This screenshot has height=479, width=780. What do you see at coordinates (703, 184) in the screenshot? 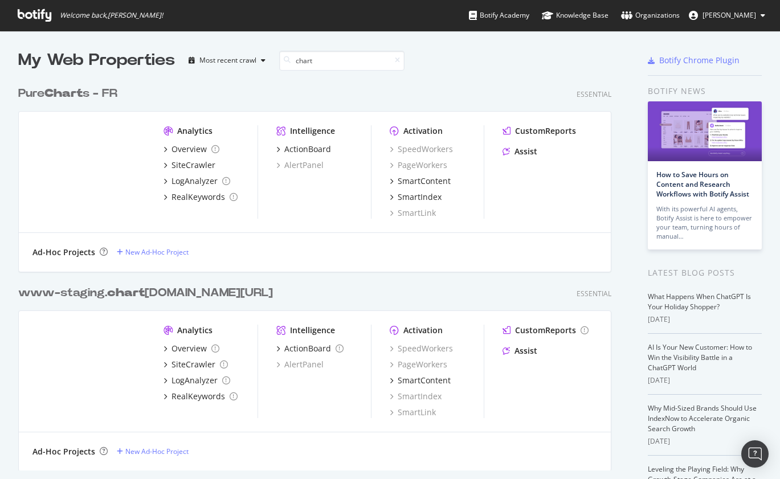
I see `a: How to Save Hours on Content and Research Workflows with Botify Assist` at bounding box center [703, 184].